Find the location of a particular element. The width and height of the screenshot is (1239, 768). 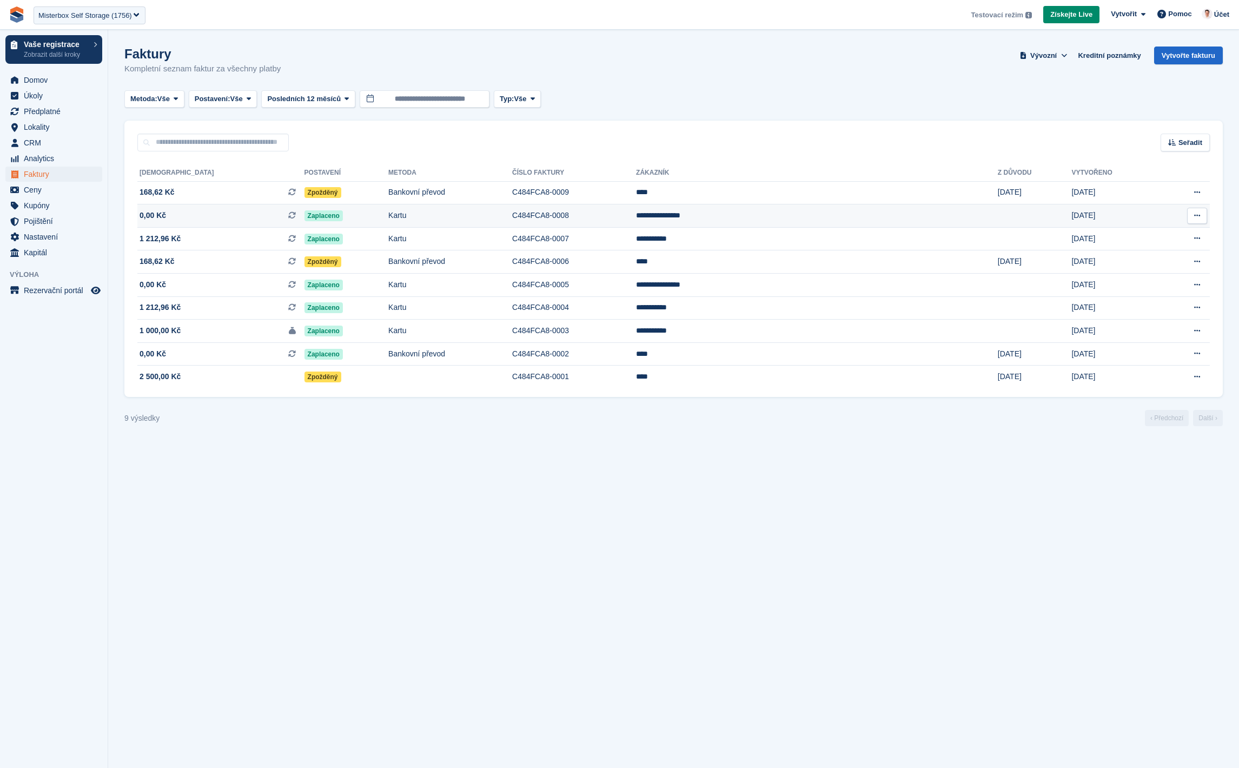

span: Nastavení is located at coordinates (56, 237).